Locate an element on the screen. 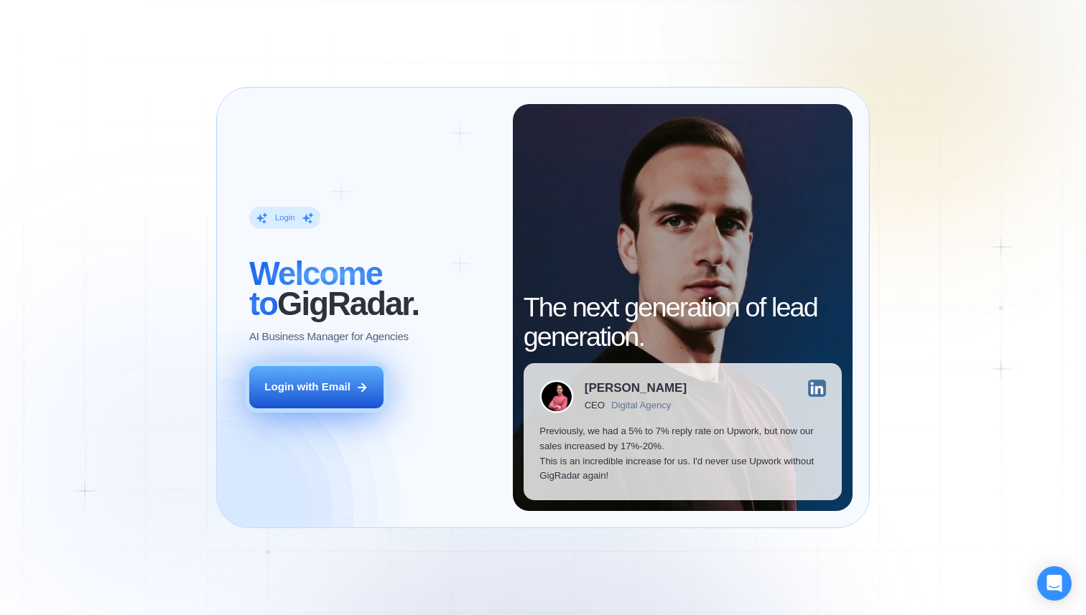 The width and height of the screenshot is (1086, 615). div: Login with Email is located at coordinates (307, 387).